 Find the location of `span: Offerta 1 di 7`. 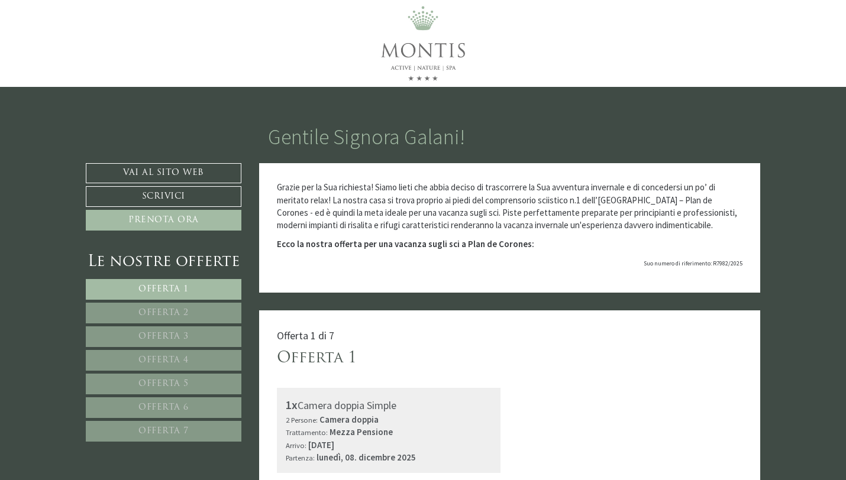

span: Offerta 1 di 7 is located at coordinates (305, 335).